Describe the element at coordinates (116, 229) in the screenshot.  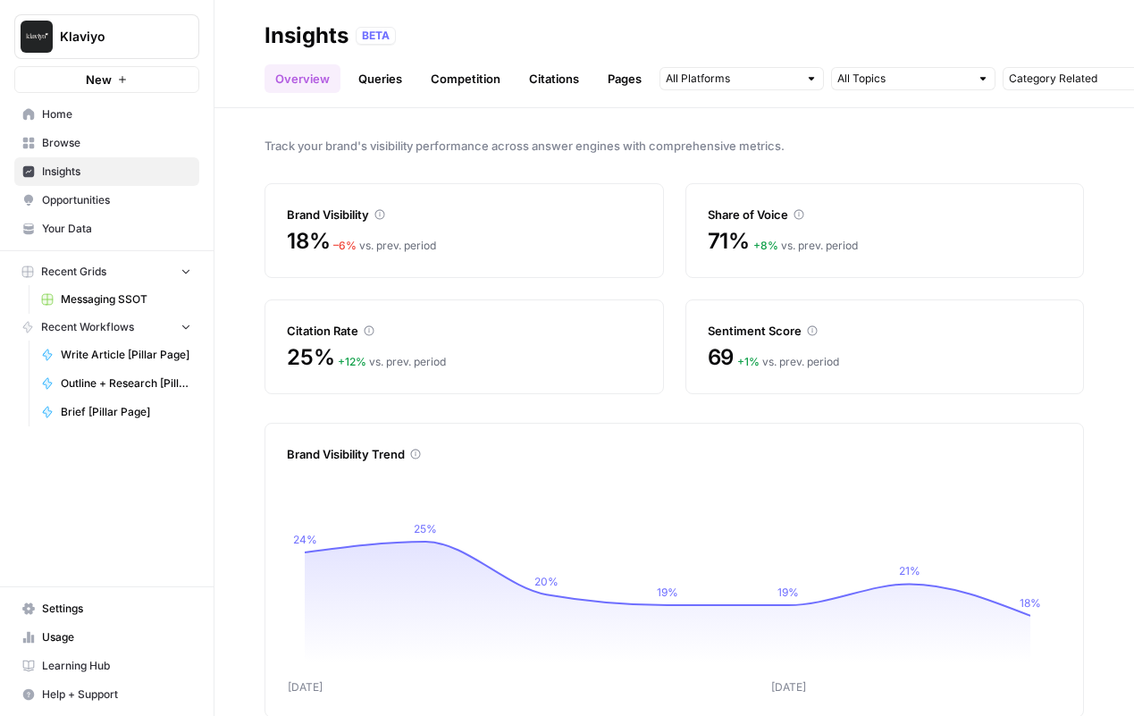
I see `span: Your Data` at that location.